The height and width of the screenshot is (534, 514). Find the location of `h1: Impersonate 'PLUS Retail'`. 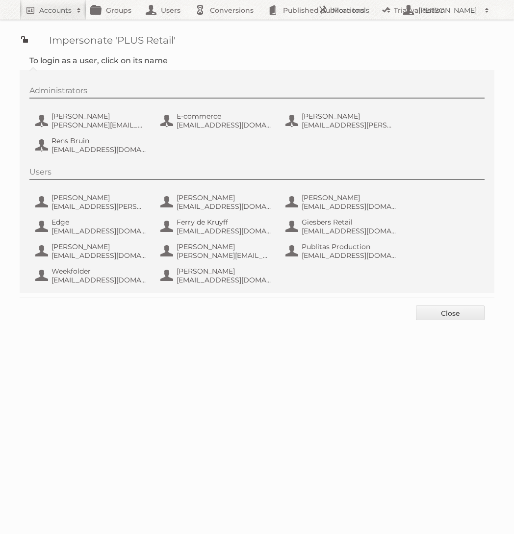

h1: Impersonate 'PLUS Retail' is located at coordinates (257, 40).